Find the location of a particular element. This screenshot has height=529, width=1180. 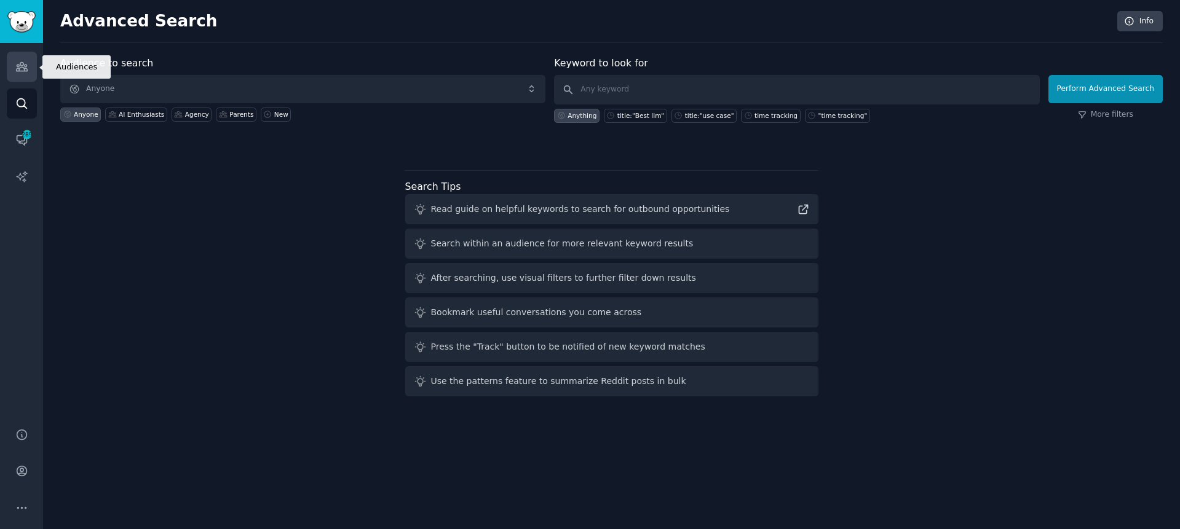

div: Press the "Track" button to be notified of new keyword matches is located at coordinates (568, 347).